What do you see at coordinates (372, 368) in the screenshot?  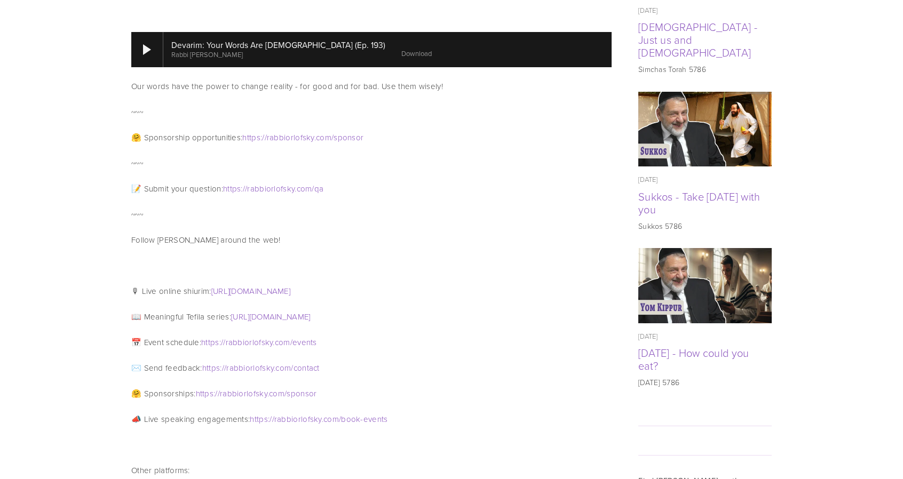 I see `p: ✉️ Send feedback:` at bounding box center [372, 368].